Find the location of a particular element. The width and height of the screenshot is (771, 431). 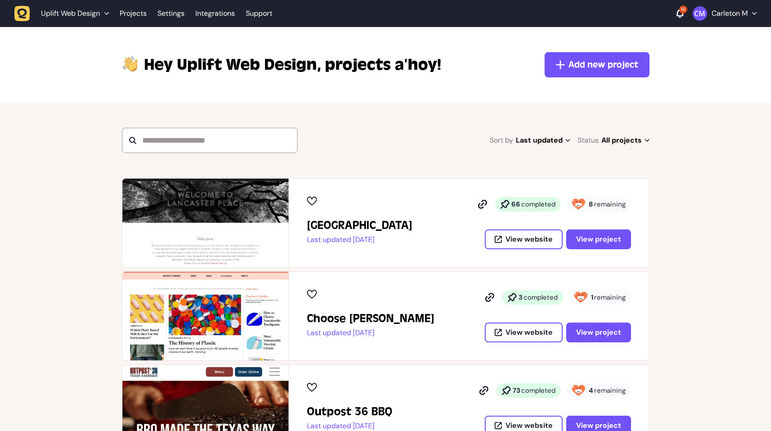

img: Choose Finch is located at coordinates (205, 316).